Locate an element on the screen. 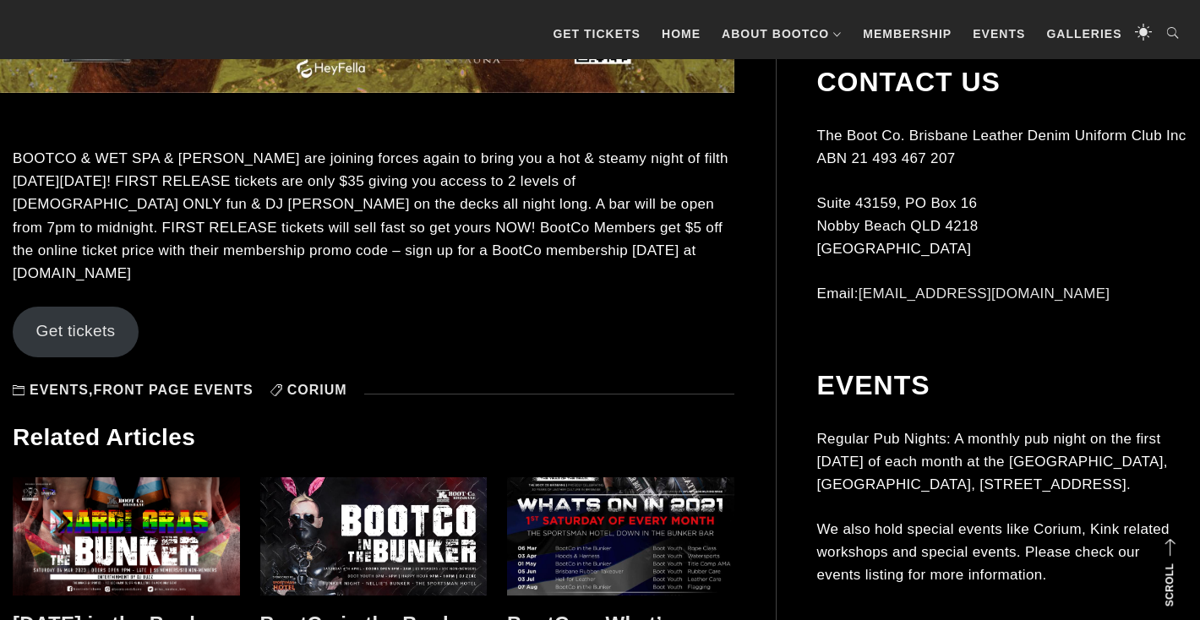 The width and height of the screenshot is (1200, 620). a: About BootCo is located at coordinates (782, 34).